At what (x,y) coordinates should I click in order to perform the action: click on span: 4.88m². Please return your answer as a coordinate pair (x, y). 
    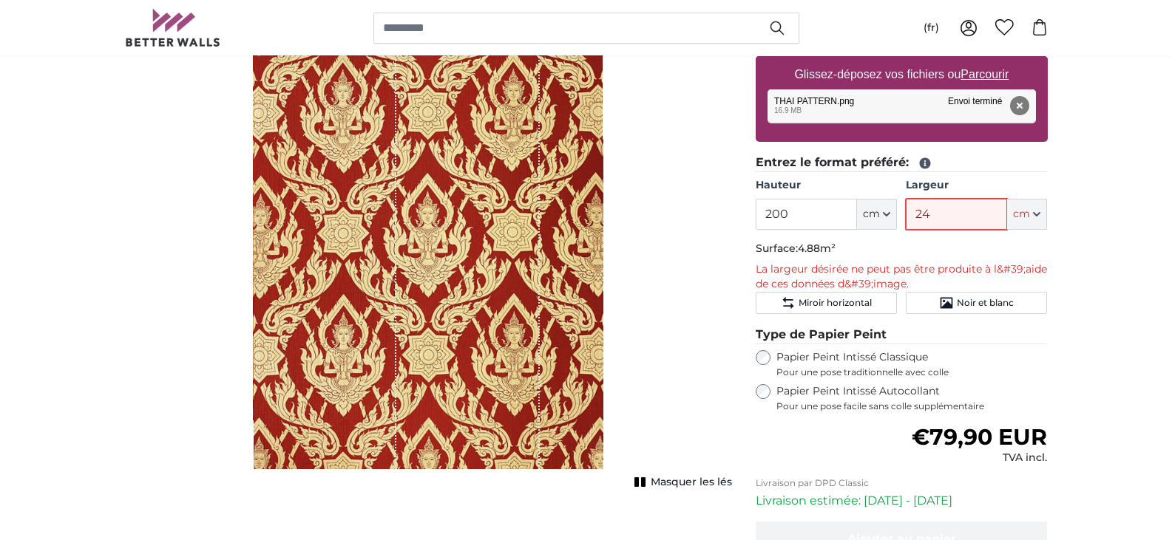
    Looking at the image, I should click on (816, 248).